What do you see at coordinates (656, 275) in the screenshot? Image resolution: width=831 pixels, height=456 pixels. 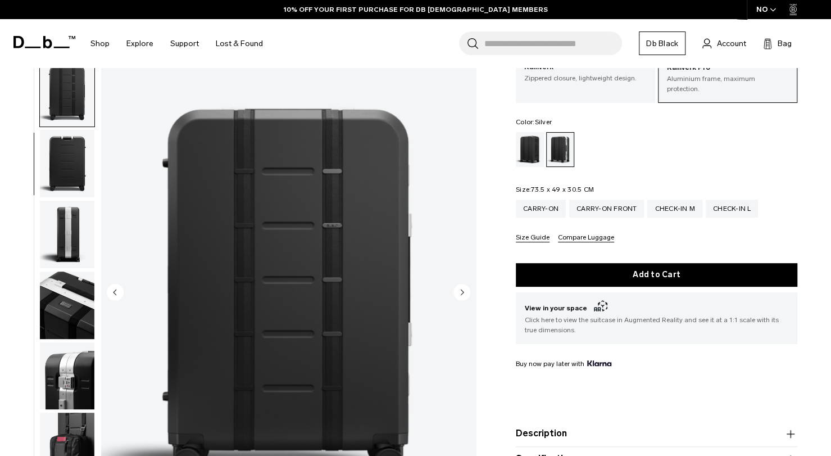 I see `button: Add to Cart` at bounding box center [656, 275].